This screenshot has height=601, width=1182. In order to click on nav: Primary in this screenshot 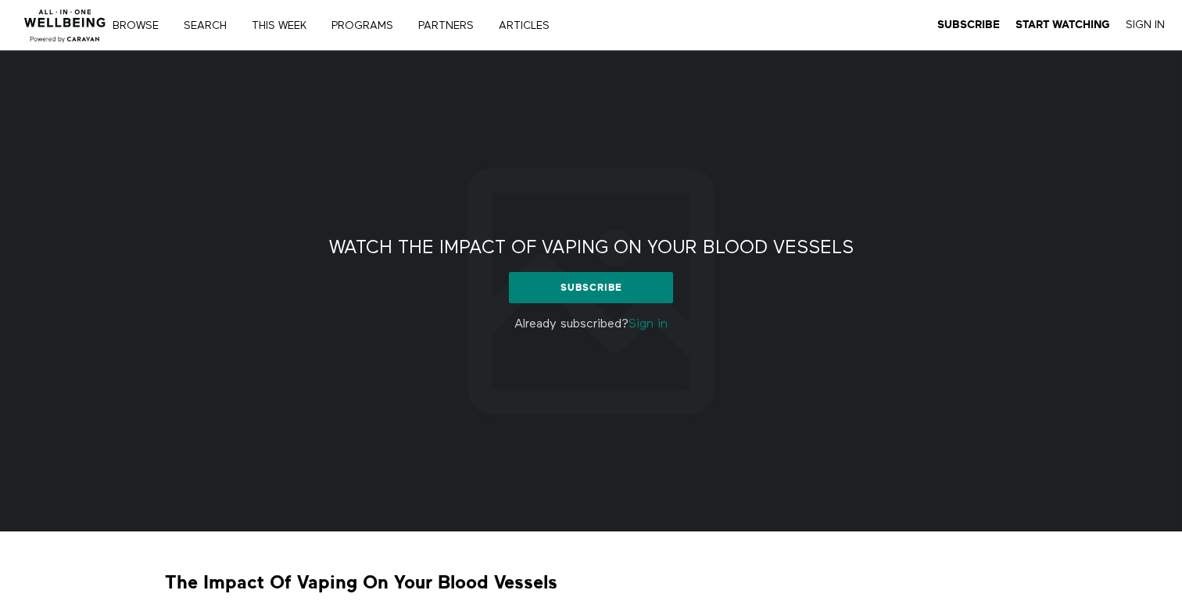, I will do `click(353, 25)`.